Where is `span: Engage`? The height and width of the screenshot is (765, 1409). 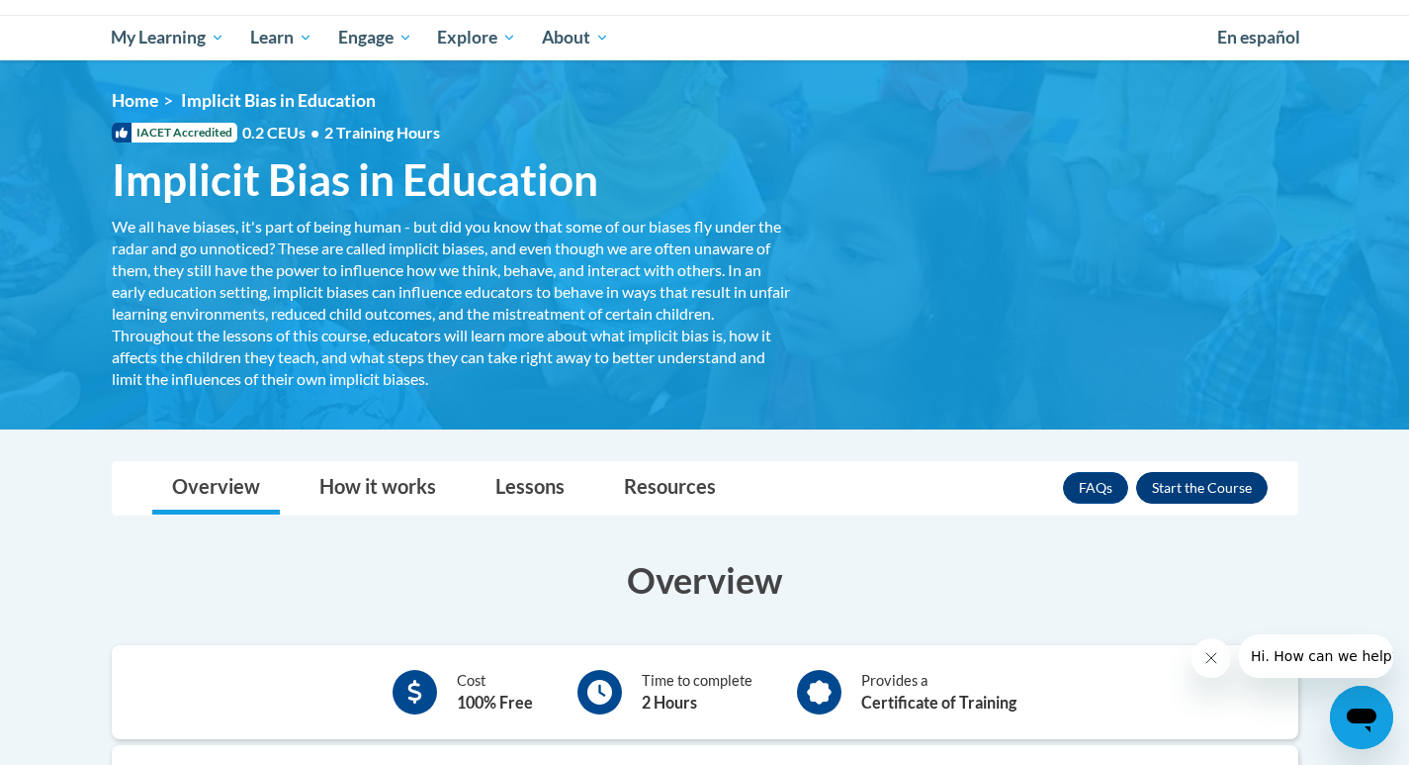 span: Engage is located at coordinates (375, 38).